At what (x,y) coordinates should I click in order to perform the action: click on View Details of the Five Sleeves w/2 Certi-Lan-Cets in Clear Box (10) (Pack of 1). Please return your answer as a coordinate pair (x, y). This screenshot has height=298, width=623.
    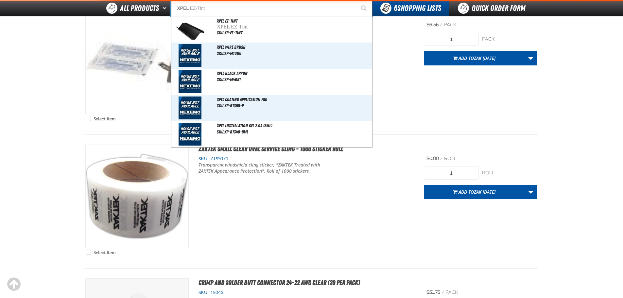
    Looking at the image, I should click on (137, 62).